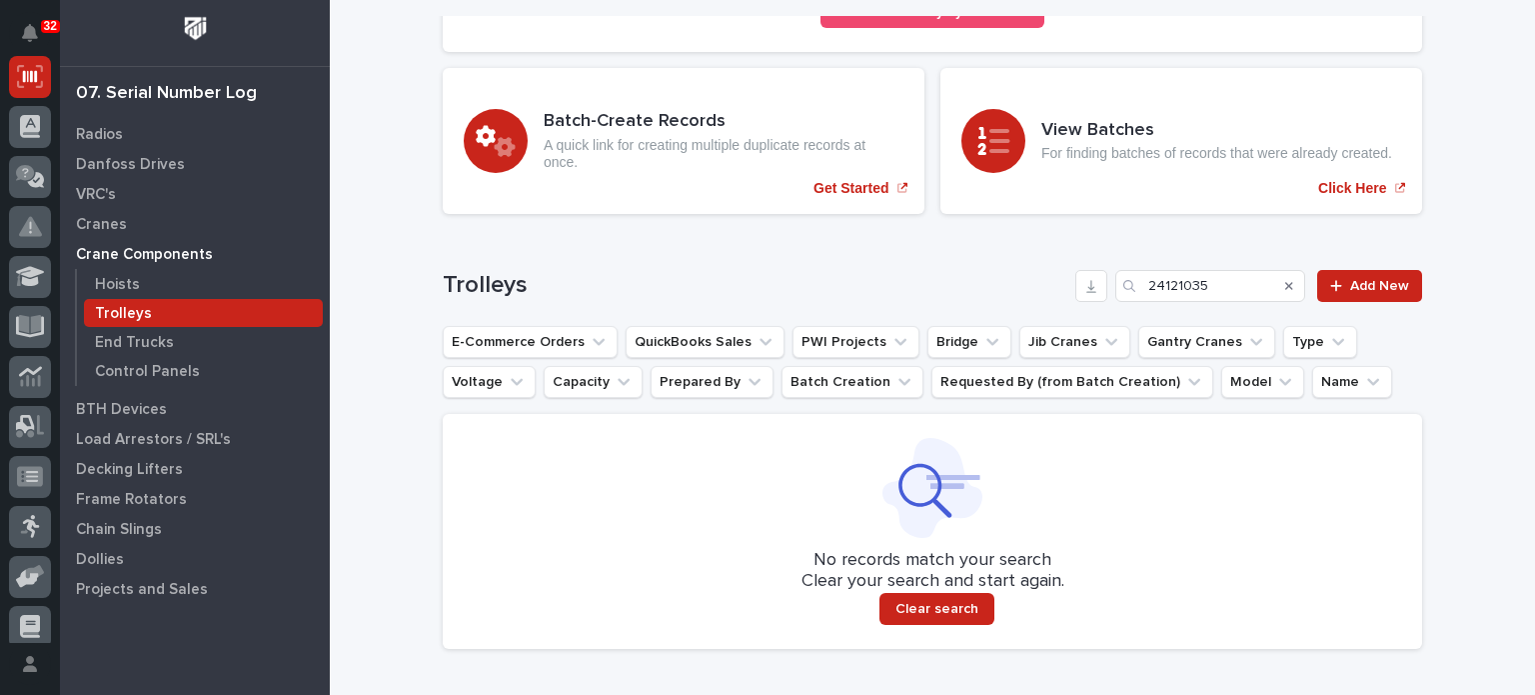 The width and height of the screenshot is (1535, 695). What do you see at coordinates (1379, 286) in the screenshot?
I see `span: Add New` at bounding box center [1379, 286].